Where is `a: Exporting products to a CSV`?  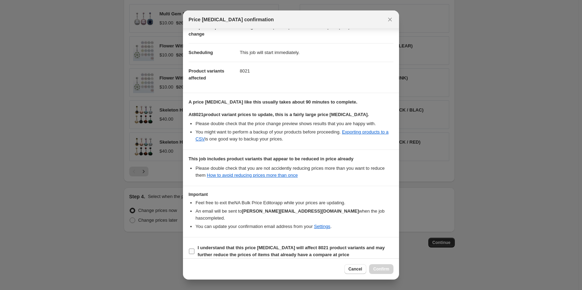 a: Exporting products to a CSV is located at coordinates (292, 135).